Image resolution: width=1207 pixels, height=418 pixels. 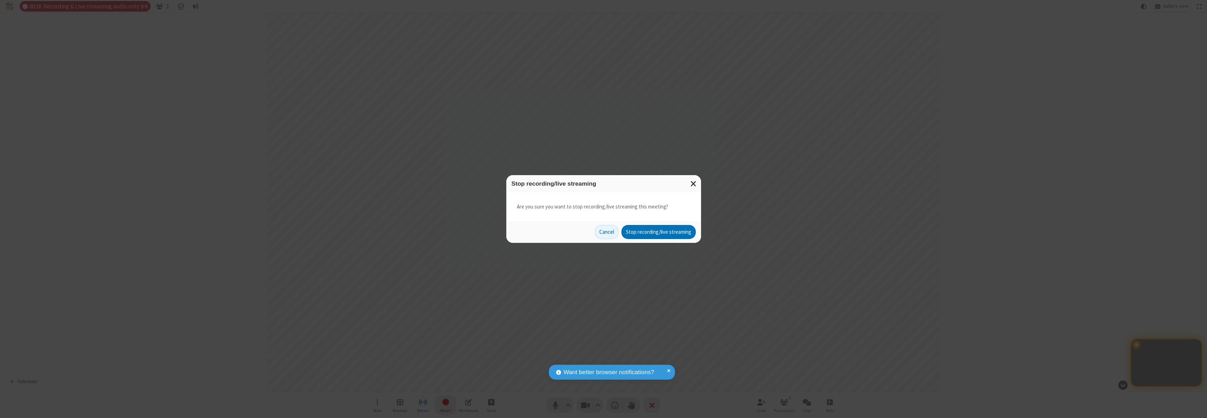 I want to click on button: Stop recording/live streaming, so click(x=658, y=232).